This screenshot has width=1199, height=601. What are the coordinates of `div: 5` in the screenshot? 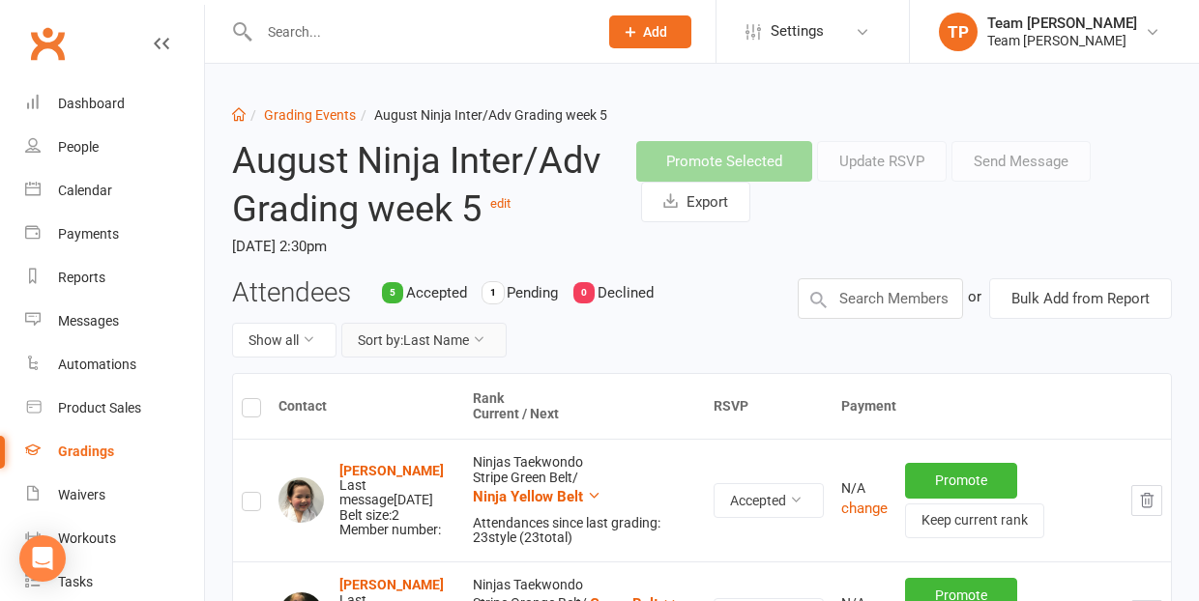 It's located at (392, 293).